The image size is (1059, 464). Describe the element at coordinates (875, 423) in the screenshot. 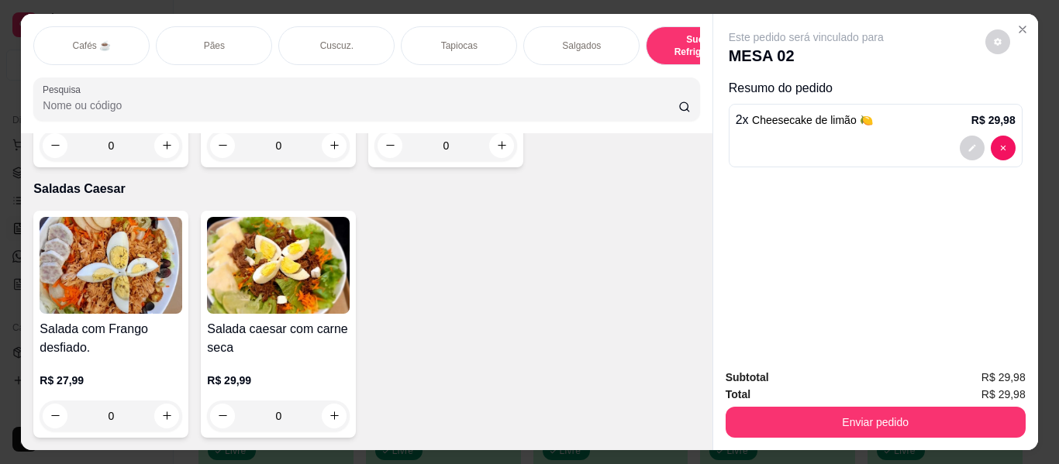

I see `button: Enviar pedido` at that location.